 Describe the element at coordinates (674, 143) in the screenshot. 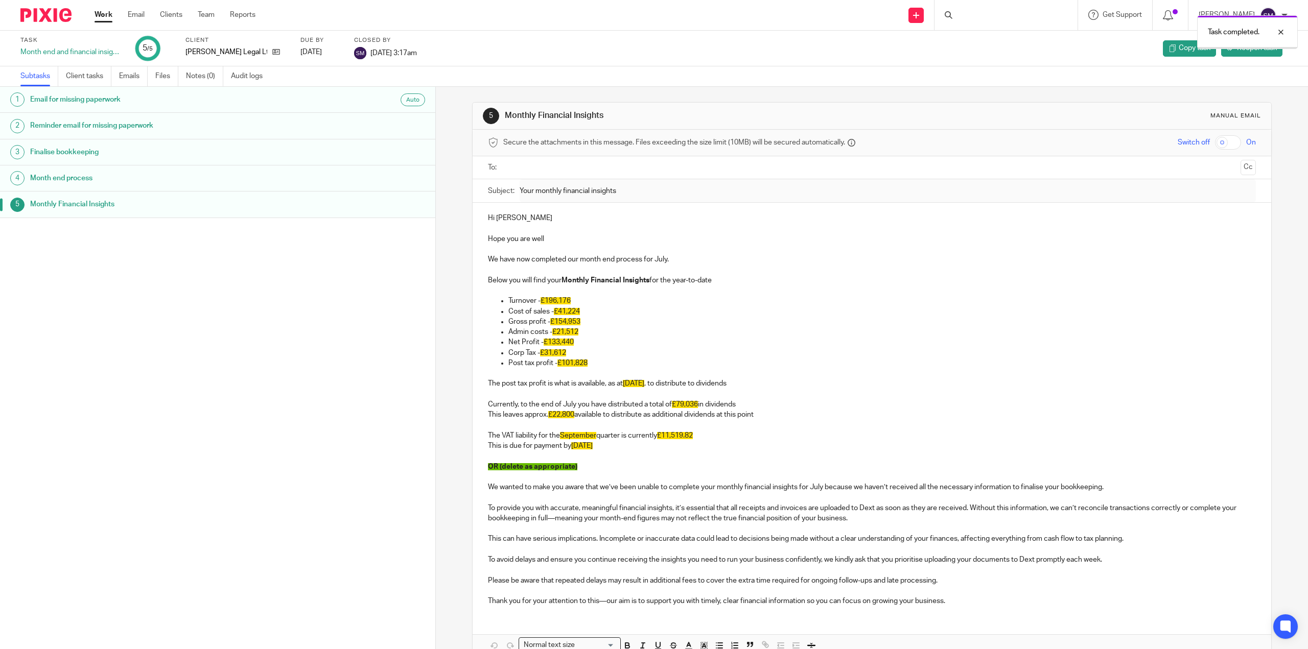

I see `span: Secure the attachments in this message. Files exceeding the size limit (10MB) will be secured aut...` at that location.